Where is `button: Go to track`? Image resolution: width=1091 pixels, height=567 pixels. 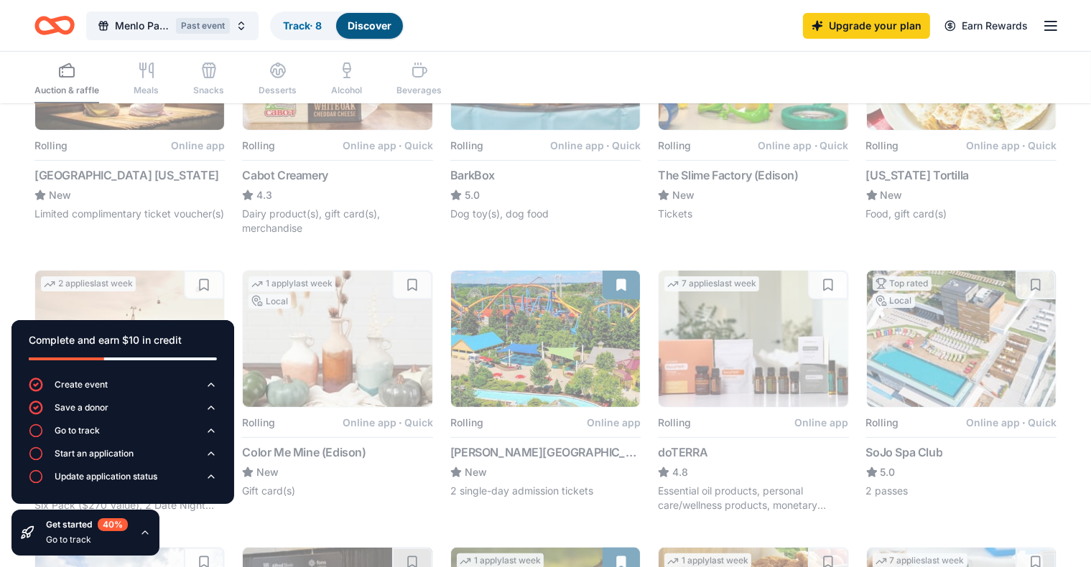
button: Go to track is located at coordinates (123, 435).